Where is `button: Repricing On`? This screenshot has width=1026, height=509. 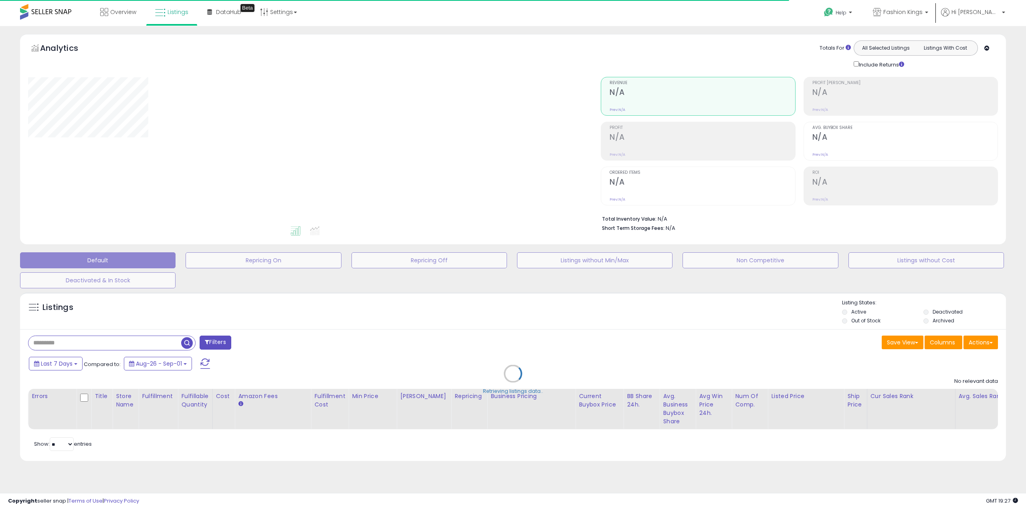 button: Repricing On is located at coordinates (263, 261).